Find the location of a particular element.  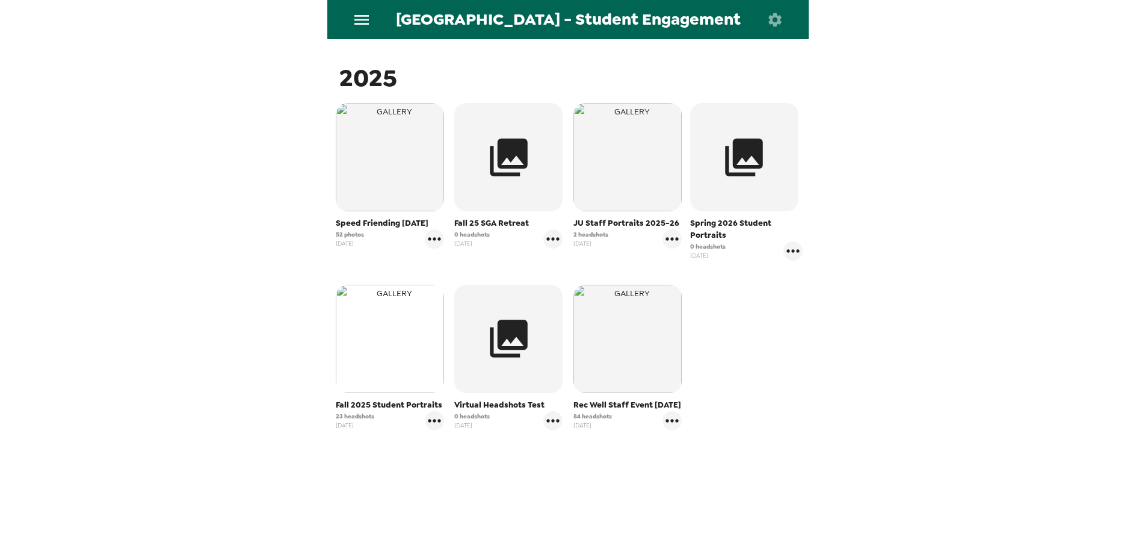

span: Fall 25 SGA Retreat is located at coordinates (508, 223).